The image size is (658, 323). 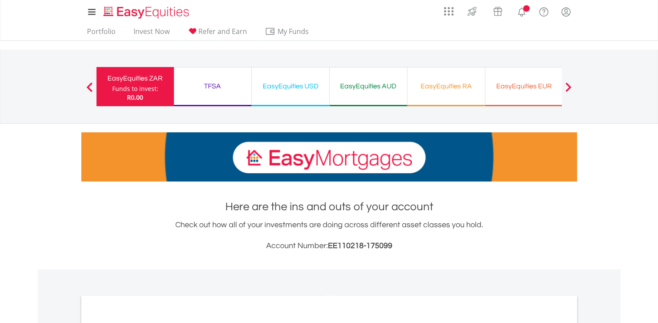 I want to click on div: TFSA, so click(x=213, y=86).